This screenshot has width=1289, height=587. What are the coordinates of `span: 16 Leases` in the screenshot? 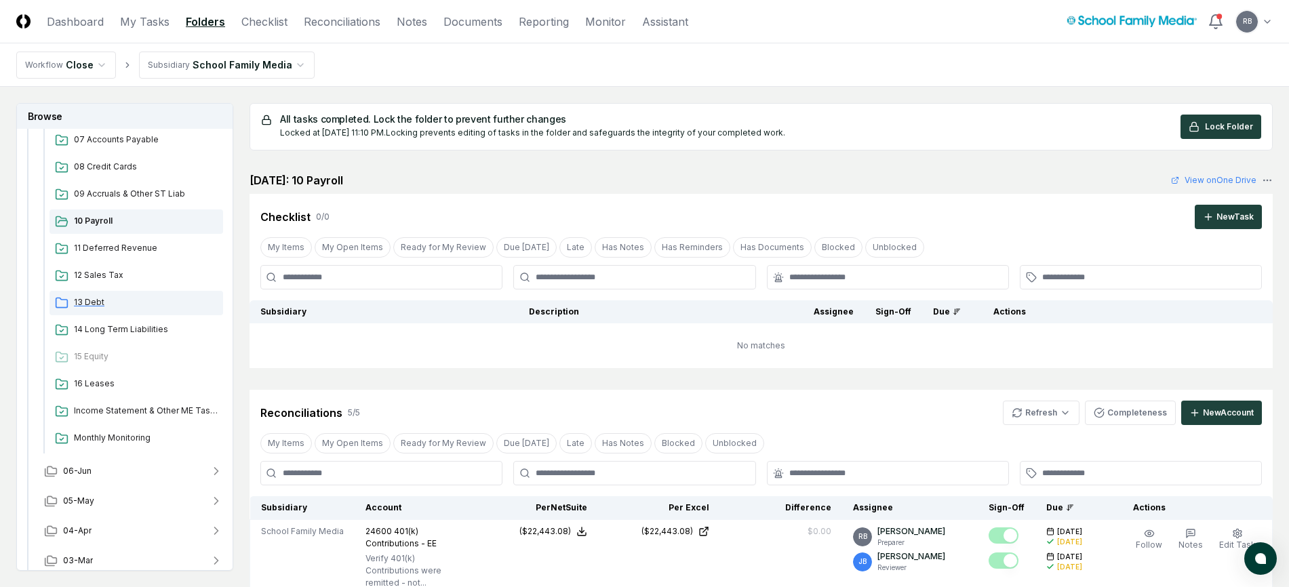 It's located at (146, 384).